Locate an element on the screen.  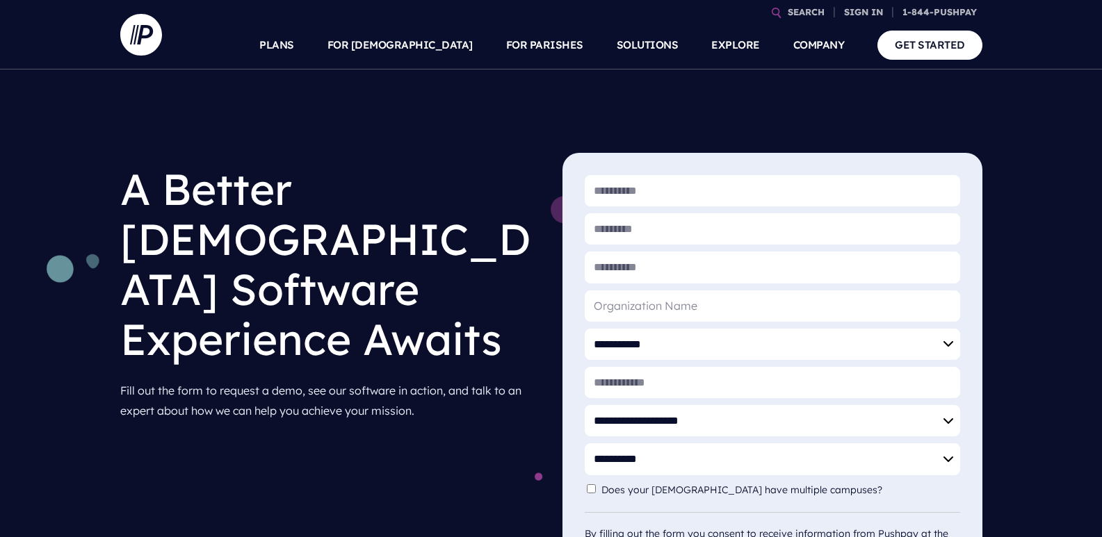
a: FOR PARISHES is located at coordinates (544, 45).